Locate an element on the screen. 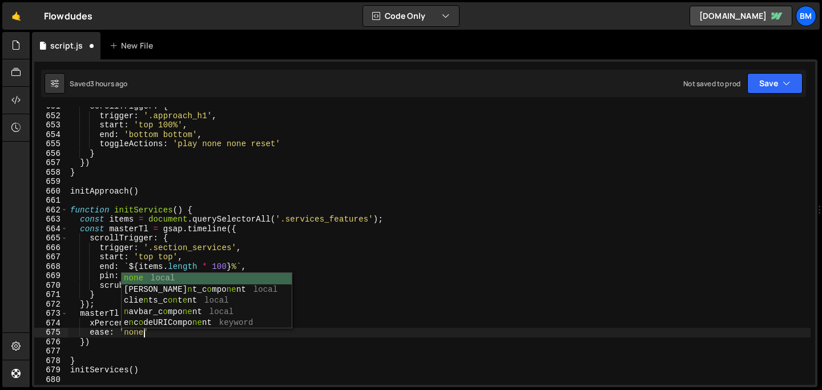 The height and width of the screenshot is (390, 822). div: 660 is located at coordinates (51, 191).